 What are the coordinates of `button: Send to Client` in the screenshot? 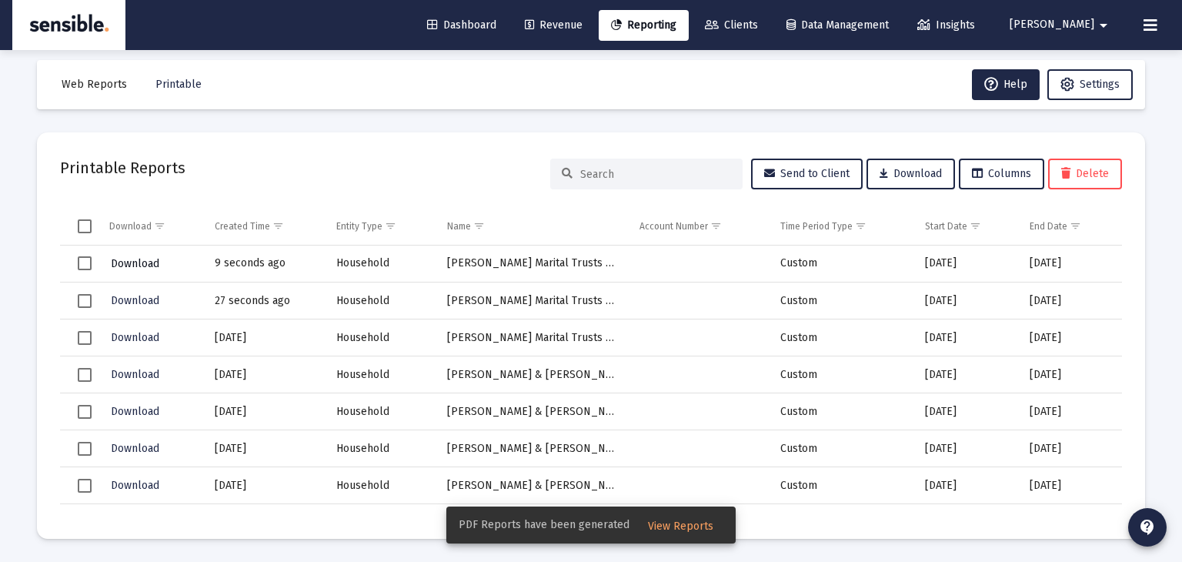 It's located at (806, 174).